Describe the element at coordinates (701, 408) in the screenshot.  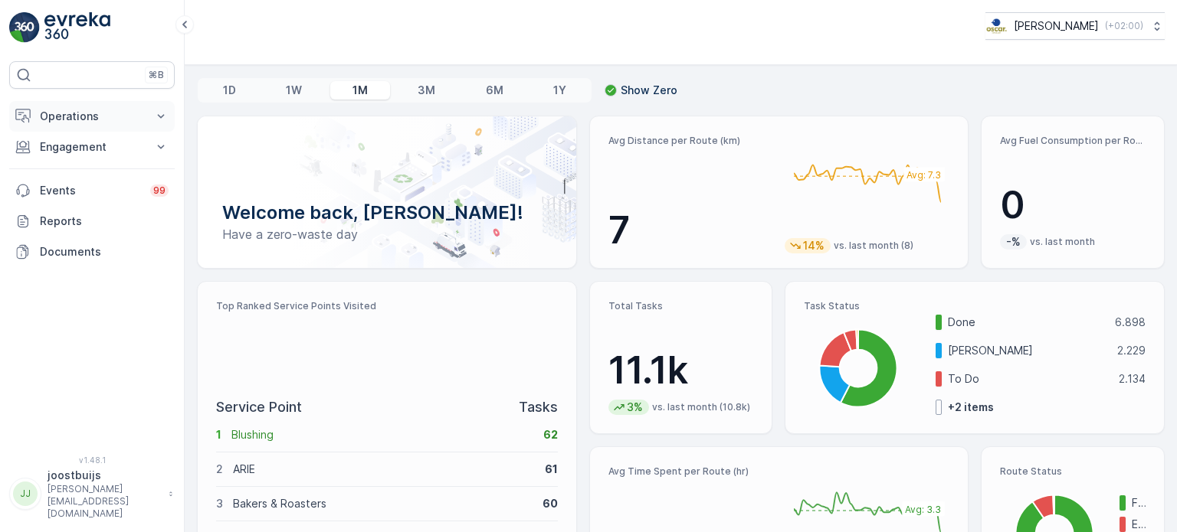
I see `p: vs. last month (10.8k)` at that location.